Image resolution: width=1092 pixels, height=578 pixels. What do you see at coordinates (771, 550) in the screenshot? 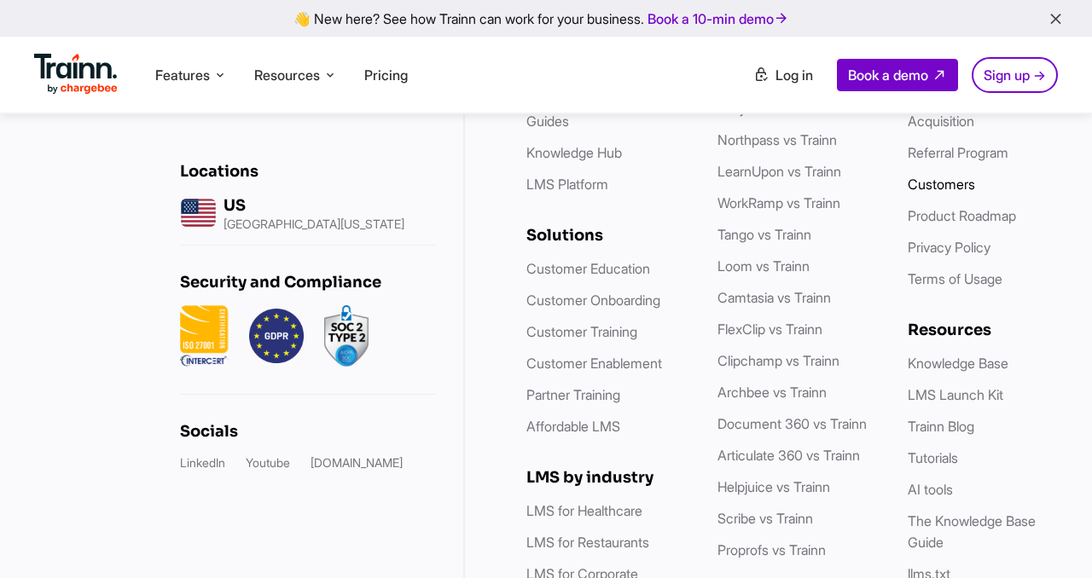
I see `a: Proprofs vs Trainn` at bounding box center [771, 550].